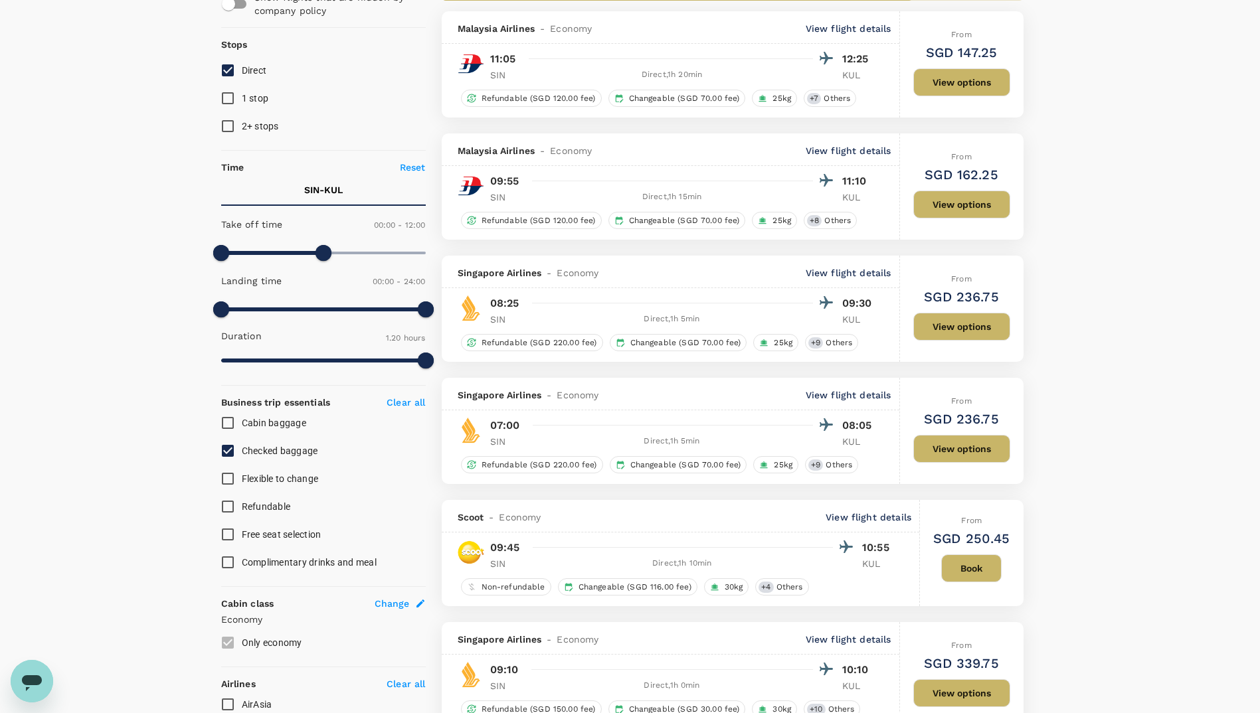  What do you see at coordinates (232, 167) in the screenshot?
I see `p: Time` at bounding box center [232, 167].